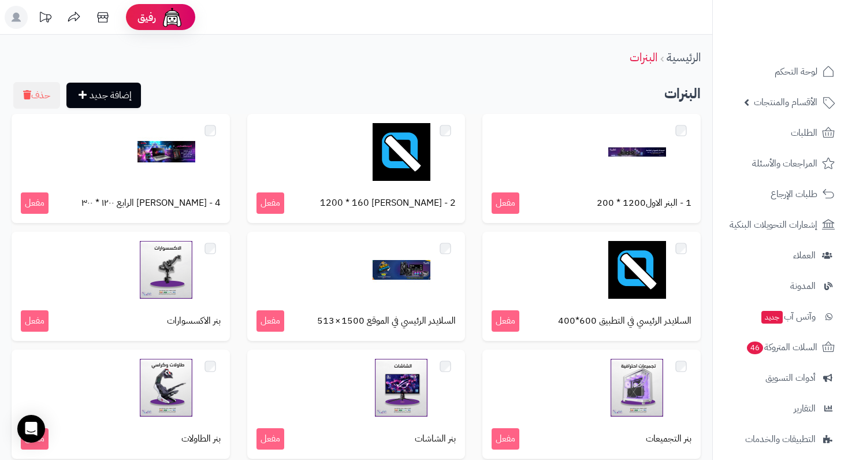  I want to click on span: وآتس آب, so click(788, 317).